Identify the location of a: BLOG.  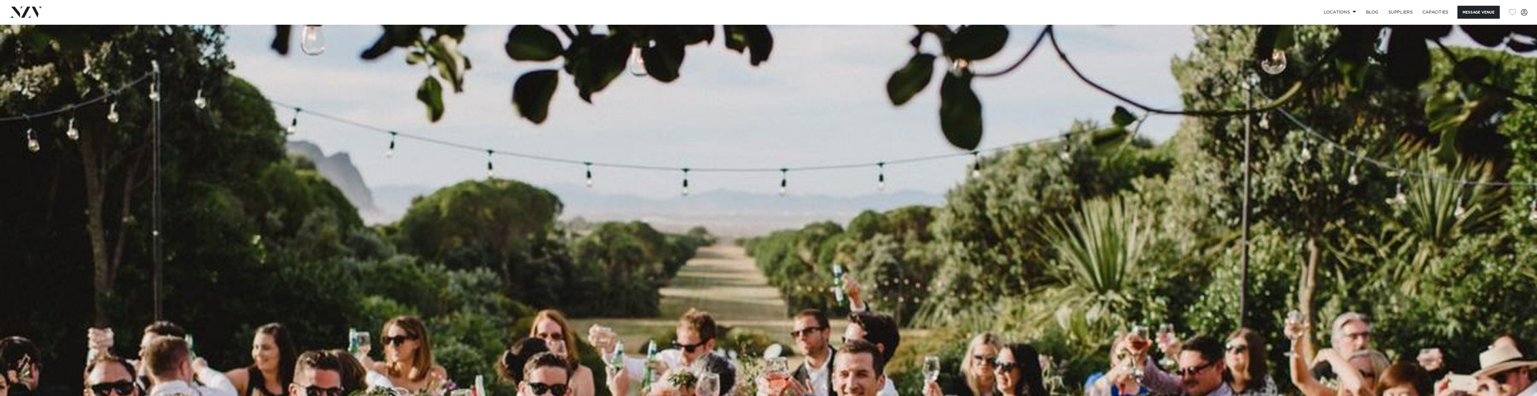
(1372, 12).